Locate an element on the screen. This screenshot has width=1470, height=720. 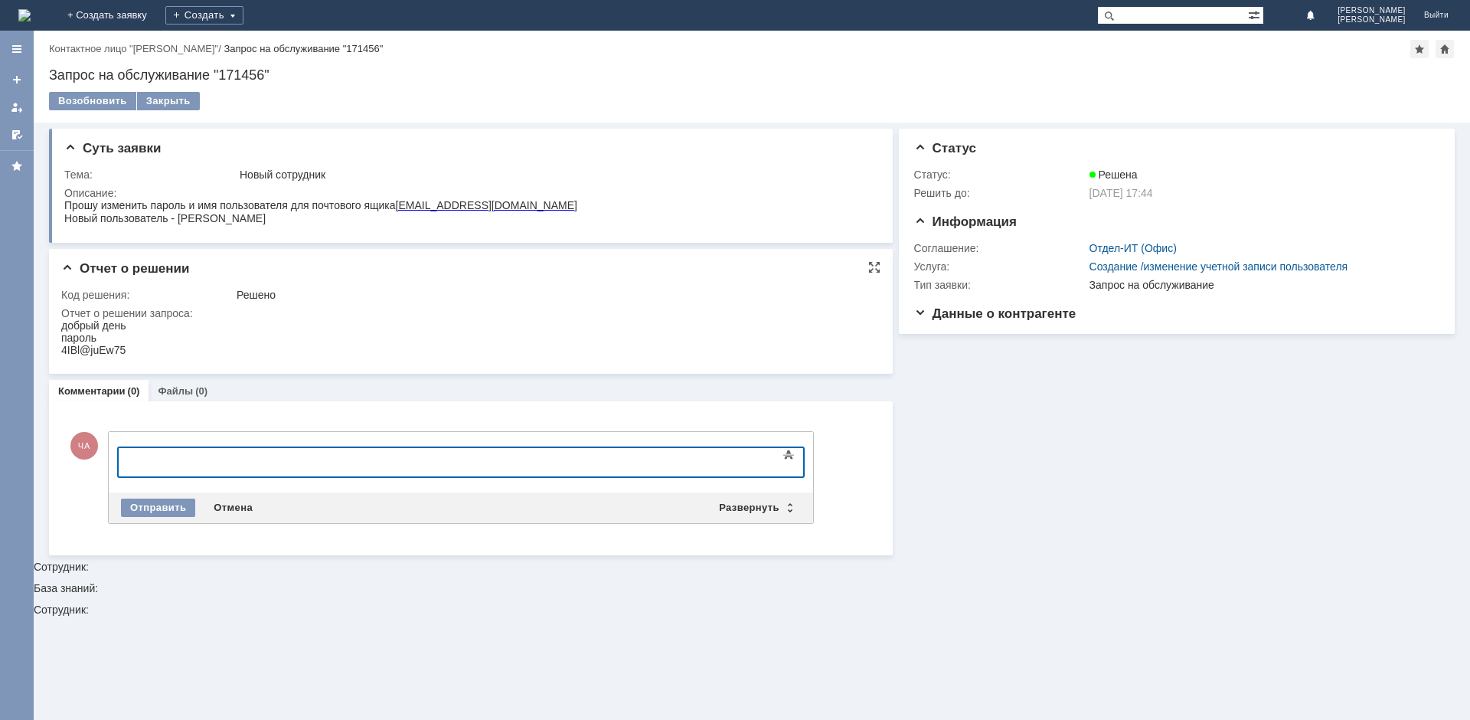
a: Мои заявки is located at coordinates (17, 107).